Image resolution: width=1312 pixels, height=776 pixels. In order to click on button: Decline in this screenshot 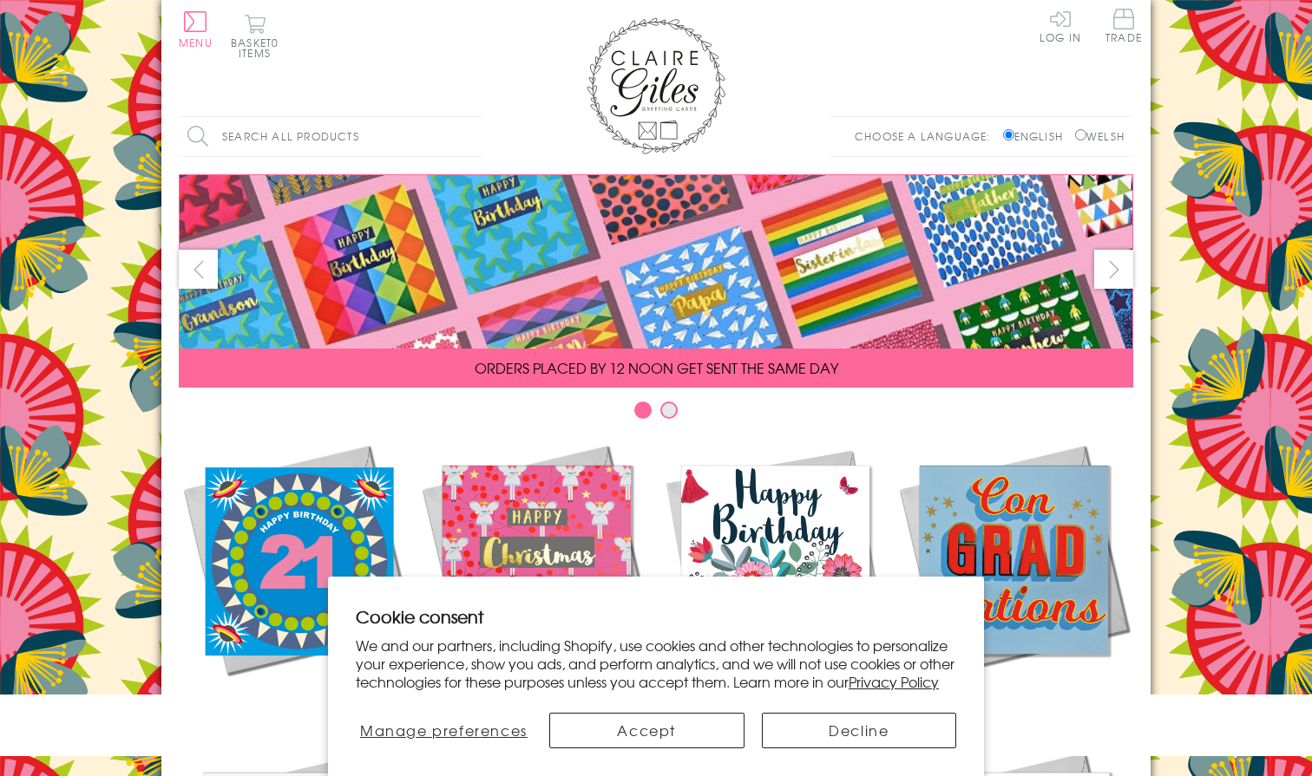, I will do `click(859, 731)`.